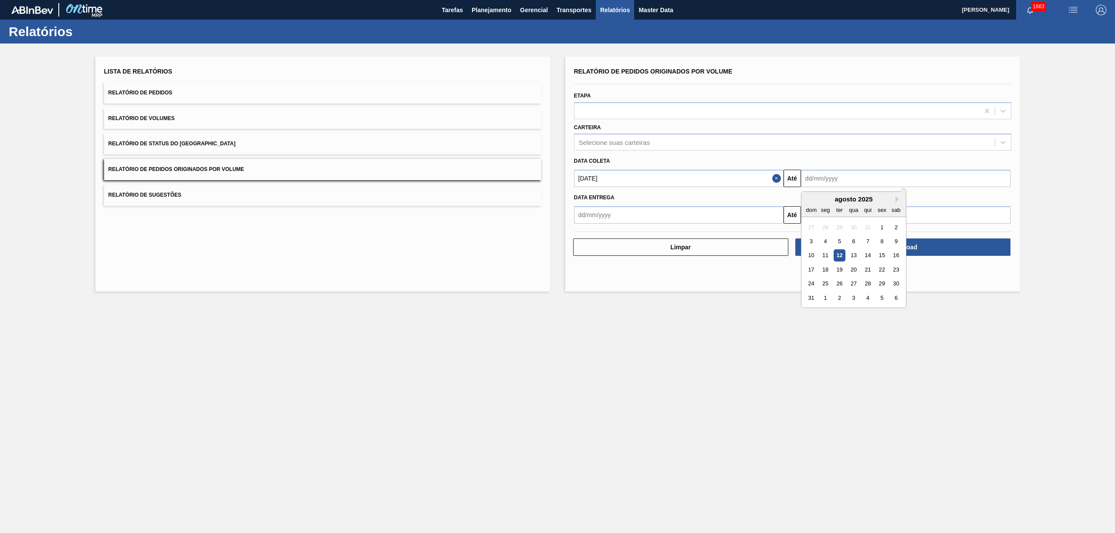  I want to click on div: Not available quinta-feira, 31 de julho de 2025, so click(867, 227).